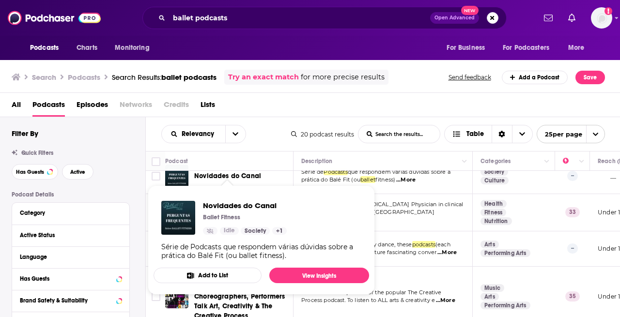  Describe the element at coordinates (66, 279) in the screenshot. I see `div: Has Guests` at that location.